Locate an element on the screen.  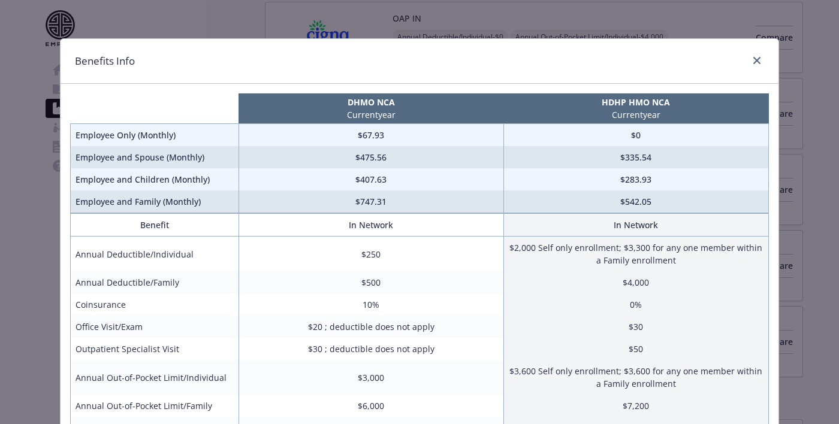
td: $0 is located at coordinates (636, 135).